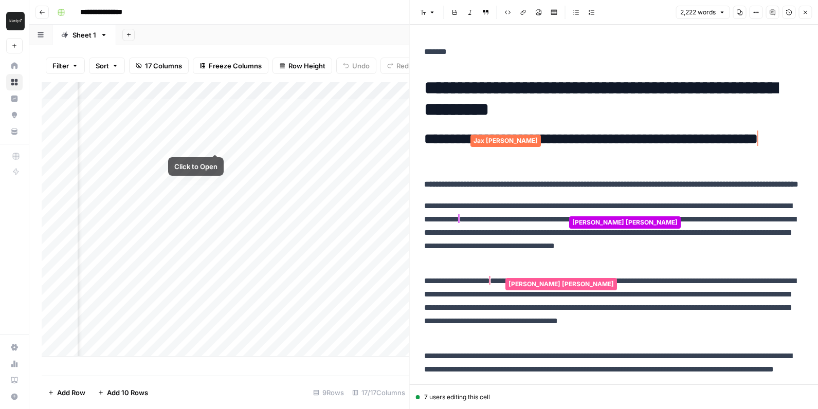 This screenshot has width=818, height=409. I want to click on a: Opportunities, so click(14, 115).